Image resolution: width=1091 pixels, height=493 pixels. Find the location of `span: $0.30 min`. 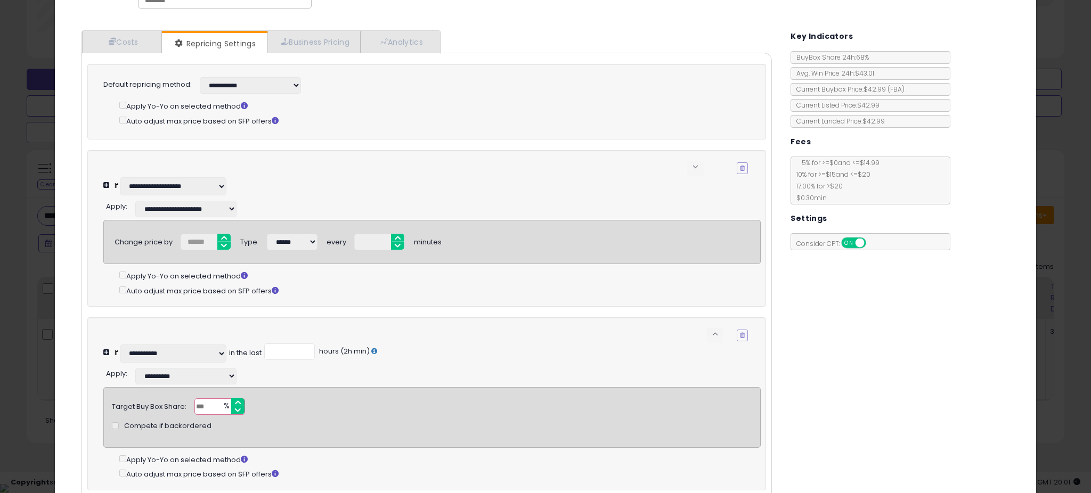

span: $0.30 min is located at coordinates (808, 198).